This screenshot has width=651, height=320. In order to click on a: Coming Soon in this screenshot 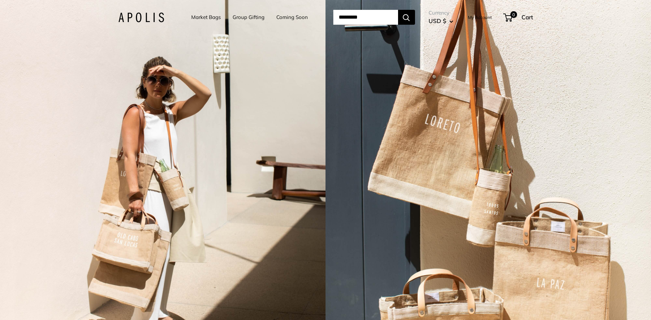, I will do `click(292, 17)`.